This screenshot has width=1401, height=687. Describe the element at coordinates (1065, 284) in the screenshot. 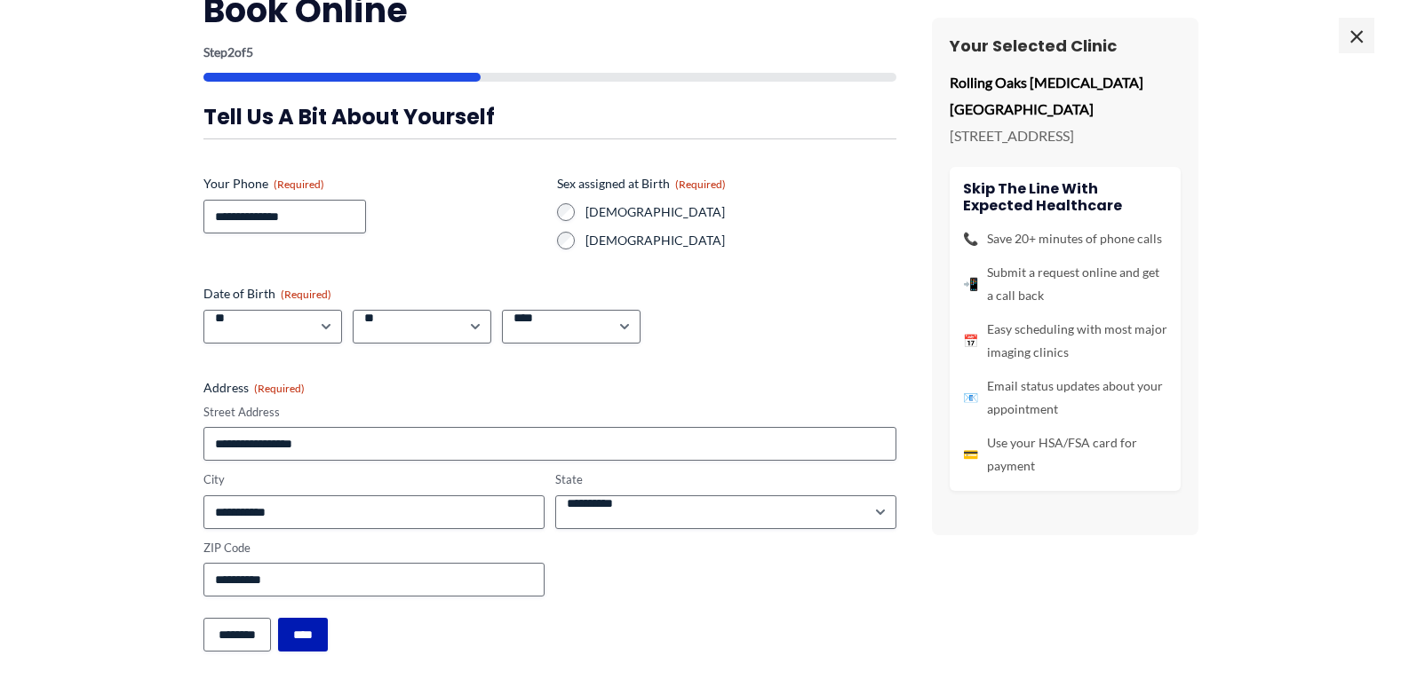

I see `li: Submit a request online and get a call back` at that location.